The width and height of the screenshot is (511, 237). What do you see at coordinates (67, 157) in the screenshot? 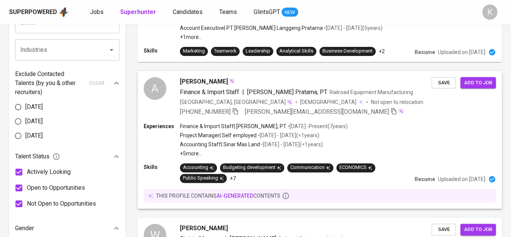
I see `div: Talent Status` at bounding box center [67, 157].